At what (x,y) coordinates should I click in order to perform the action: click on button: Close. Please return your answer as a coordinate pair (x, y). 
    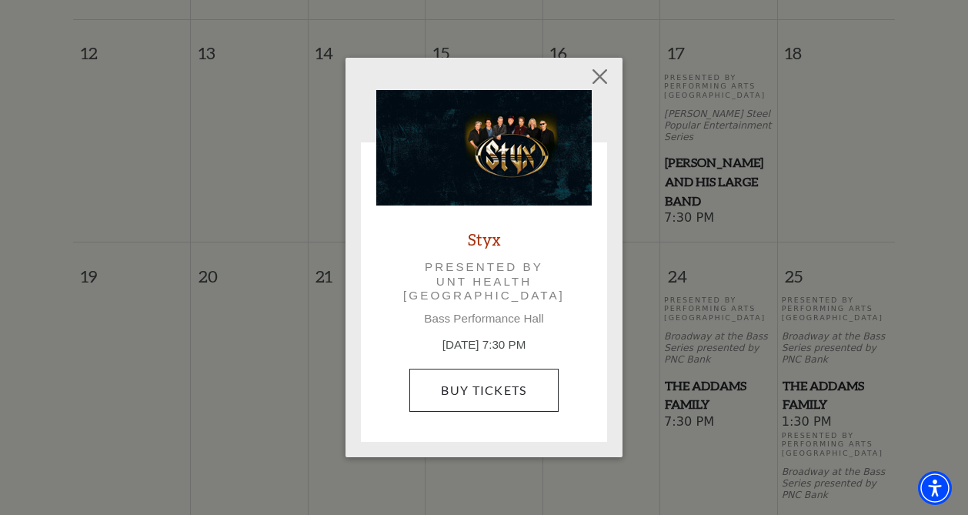
    Looking at the image, I should click on (600, 76).